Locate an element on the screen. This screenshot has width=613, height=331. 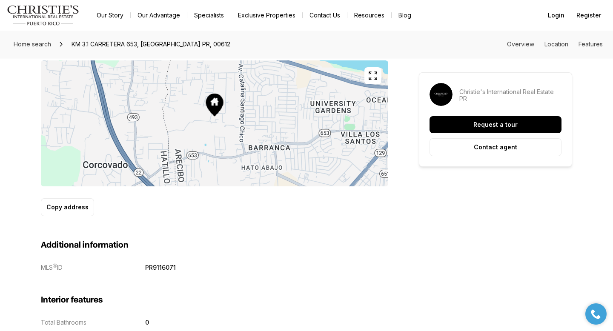
span: Register is located at coordinates (589, 15).